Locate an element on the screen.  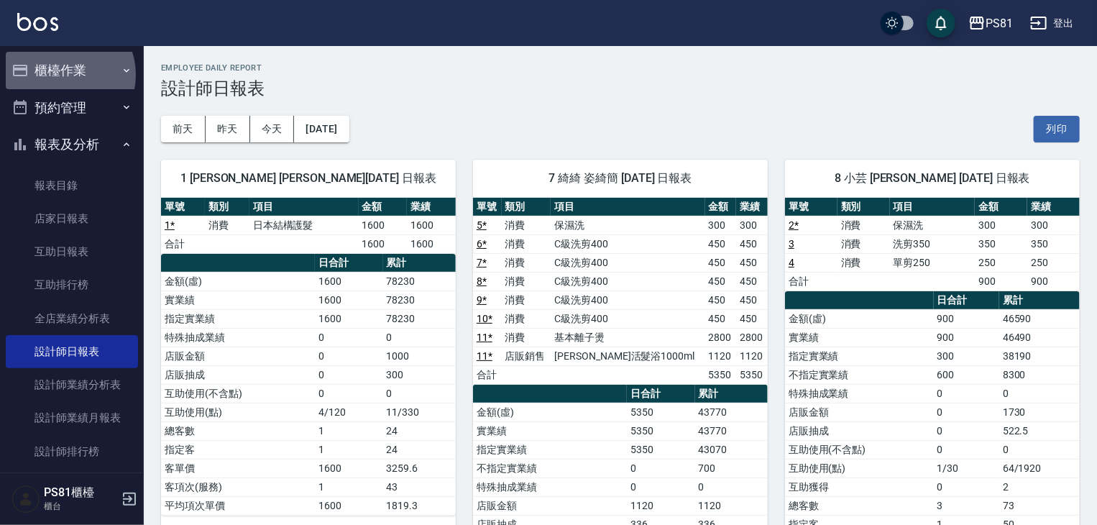
th: 項目 is located at coordinates (933, 207).